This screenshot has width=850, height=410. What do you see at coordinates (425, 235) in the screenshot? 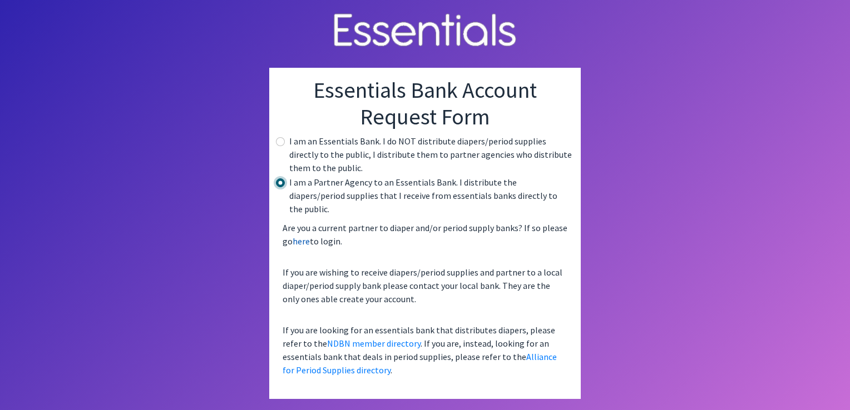
I see `p: Are you a current partner to diaper and/or period supply banks? If so please go to login.` at bounding box center [425, 235].